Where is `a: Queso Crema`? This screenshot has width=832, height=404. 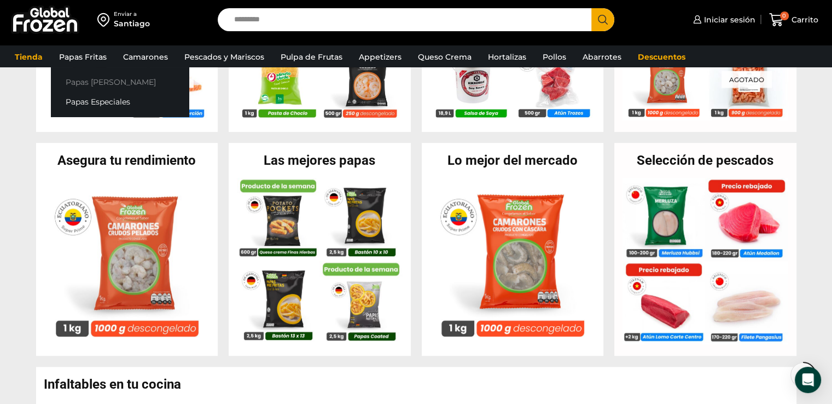
a: Queso Crema is located at coordinates (445, 57).